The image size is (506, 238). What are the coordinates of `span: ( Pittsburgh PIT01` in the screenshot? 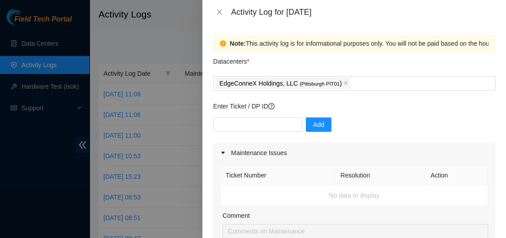 It's located at (320, 84).